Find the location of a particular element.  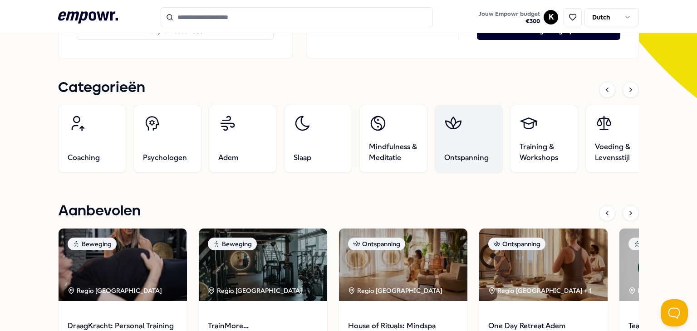

span: Training & Workshops is located at coordinates (544, 152).